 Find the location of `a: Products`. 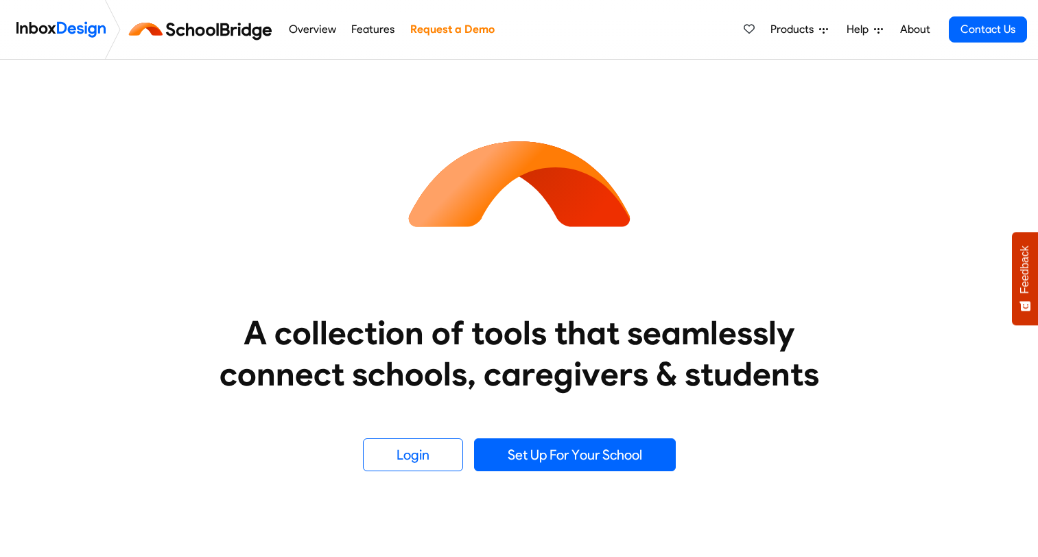

a: Products is located at coordinates (799, 29).